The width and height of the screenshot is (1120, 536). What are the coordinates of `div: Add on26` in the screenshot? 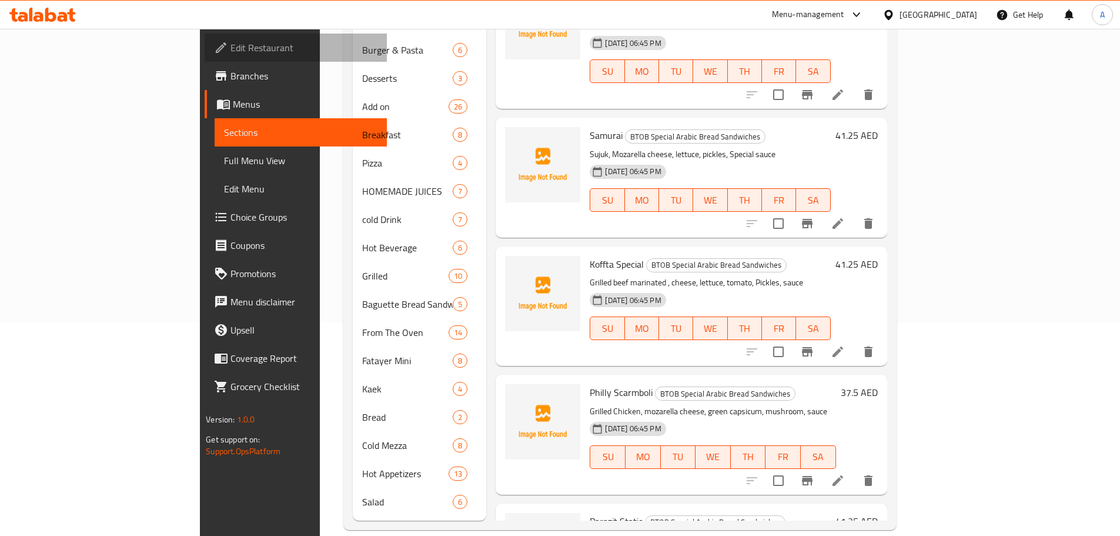 It's located at (419, 106).